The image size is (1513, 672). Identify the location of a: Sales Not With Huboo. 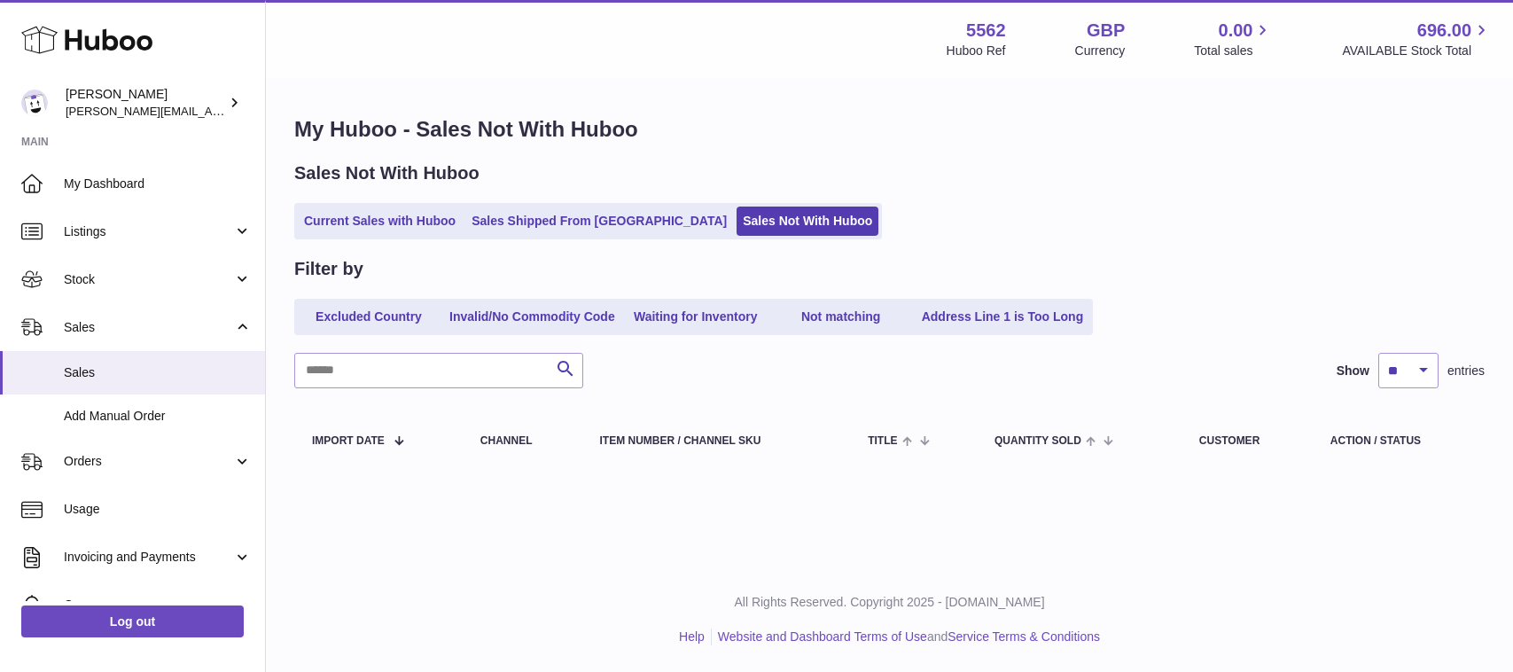
(808, 221).